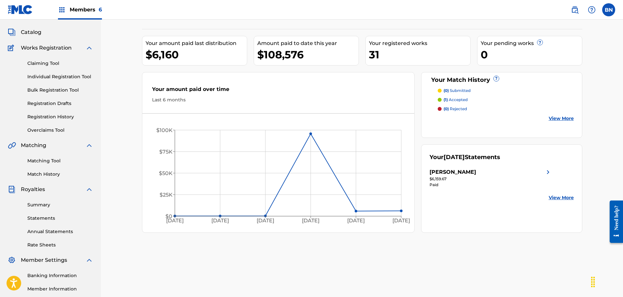 The width and height of the screenshot is (623, 297). What do you see at coordinates (446, 99) in the screenshot?
I see `span: (1)` at bounding box center [446, 99].